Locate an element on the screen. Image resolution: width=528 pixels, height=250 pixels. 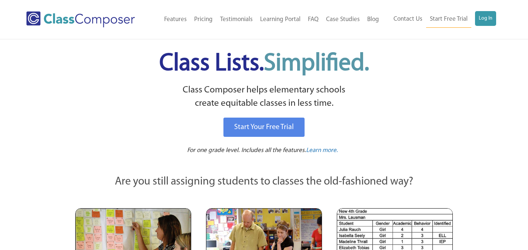
a: Log In is located at coordinates (485, 19).